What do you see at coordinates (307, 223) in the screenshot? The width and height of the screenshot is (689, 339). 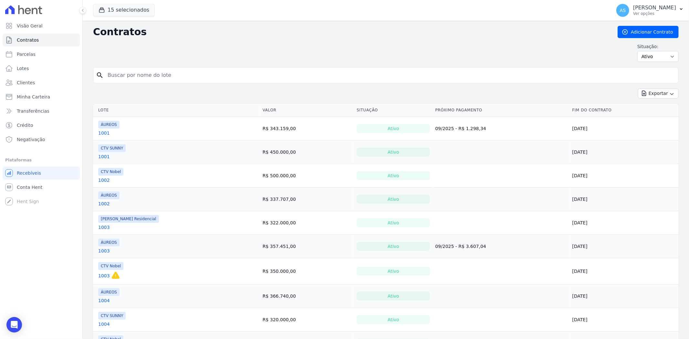 I see `td: R$ 322.000,00` at bounding box center [307, 223].